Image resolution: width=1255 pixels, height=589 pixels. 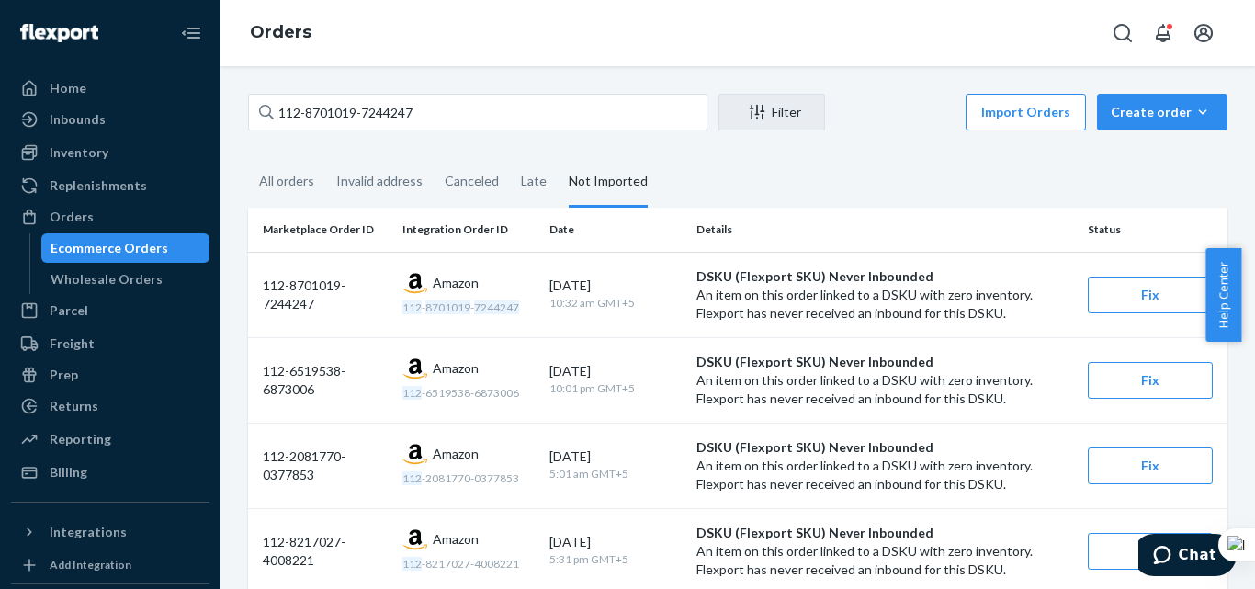 I want to click on div: Wholesale Orders, so click(x=107, y=279).